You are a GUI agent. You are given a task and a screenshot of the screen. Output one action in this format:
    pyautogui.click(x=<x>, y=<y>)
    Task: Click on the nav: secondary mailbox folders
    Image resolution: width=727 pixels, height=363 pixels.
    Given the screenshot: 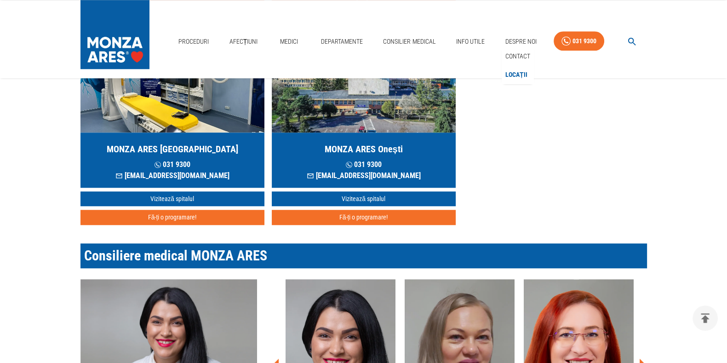 What is the action you would take?
    pyautogui.click(x=518, y=65)
    